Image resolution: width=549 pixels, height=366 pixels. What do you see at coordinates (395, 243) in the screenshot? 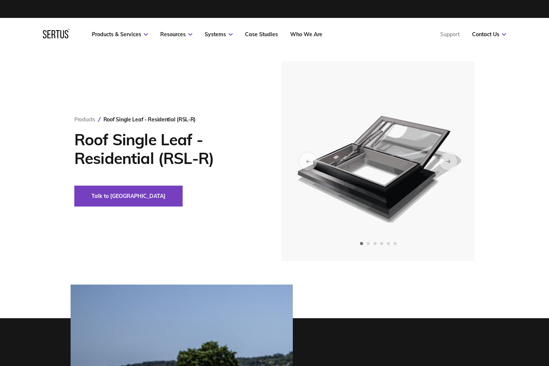
I see `span: Go to slide 6` at bounding box center [395, 243].